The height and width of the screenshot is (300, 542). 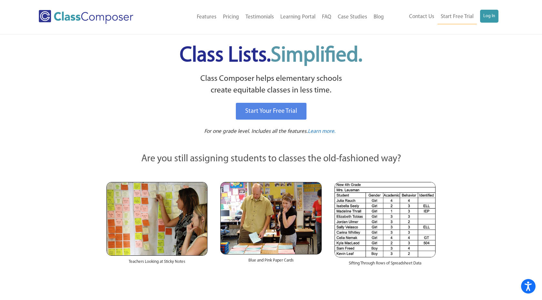 What do you see at coordinates (271, 159) in the screenshot?
I see `p: Are you still assigning students to classes the old-fashioned way?` at bounding box center [271, 159].